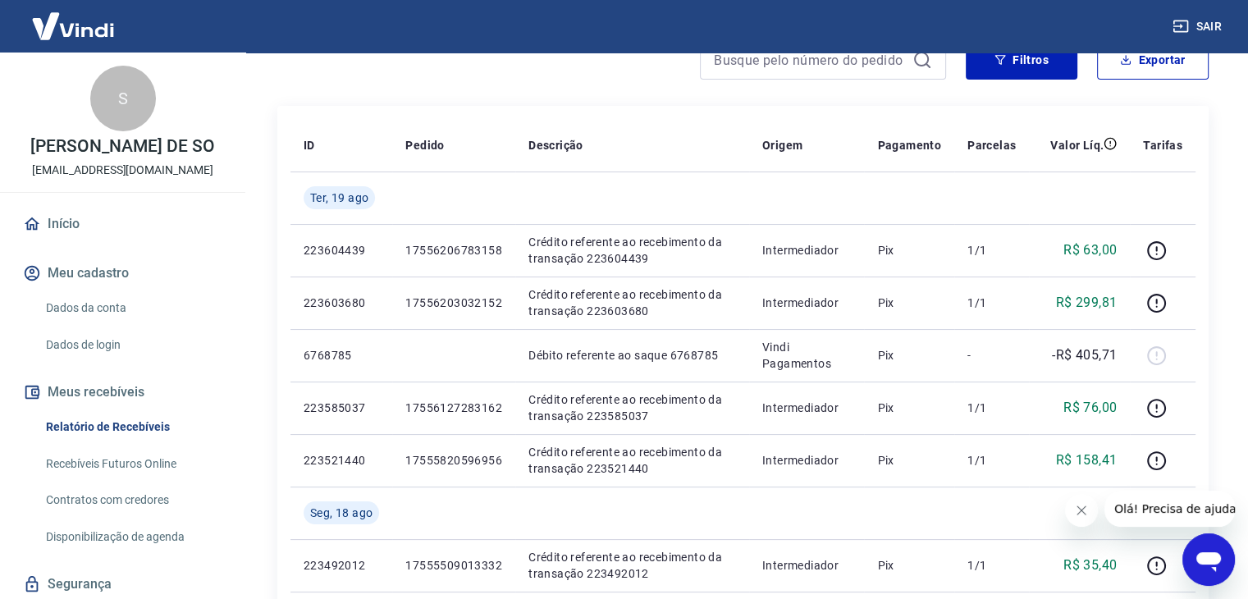  Describe the element at coordinates (1163, 145) in the screenshot. I see `p: Tarifas` at that location.